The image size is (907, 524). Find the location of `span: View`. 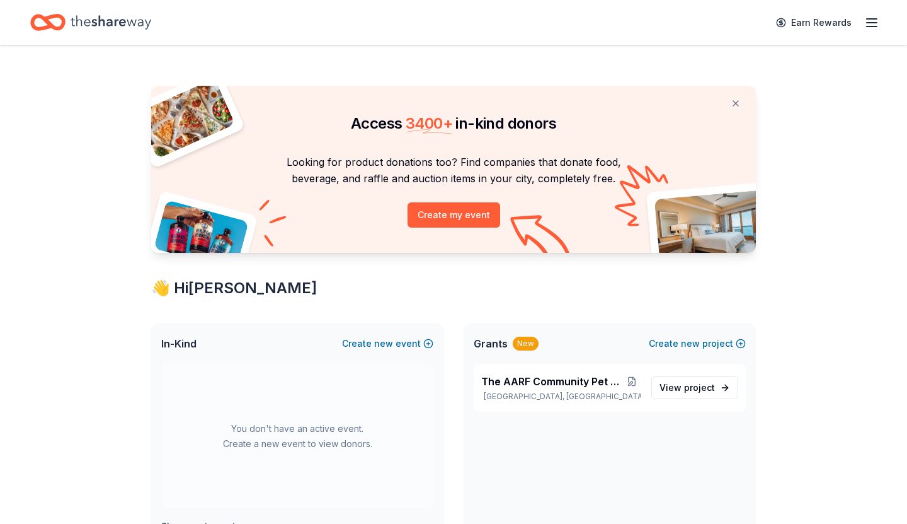

span: View is located at coordinates (687, 387).